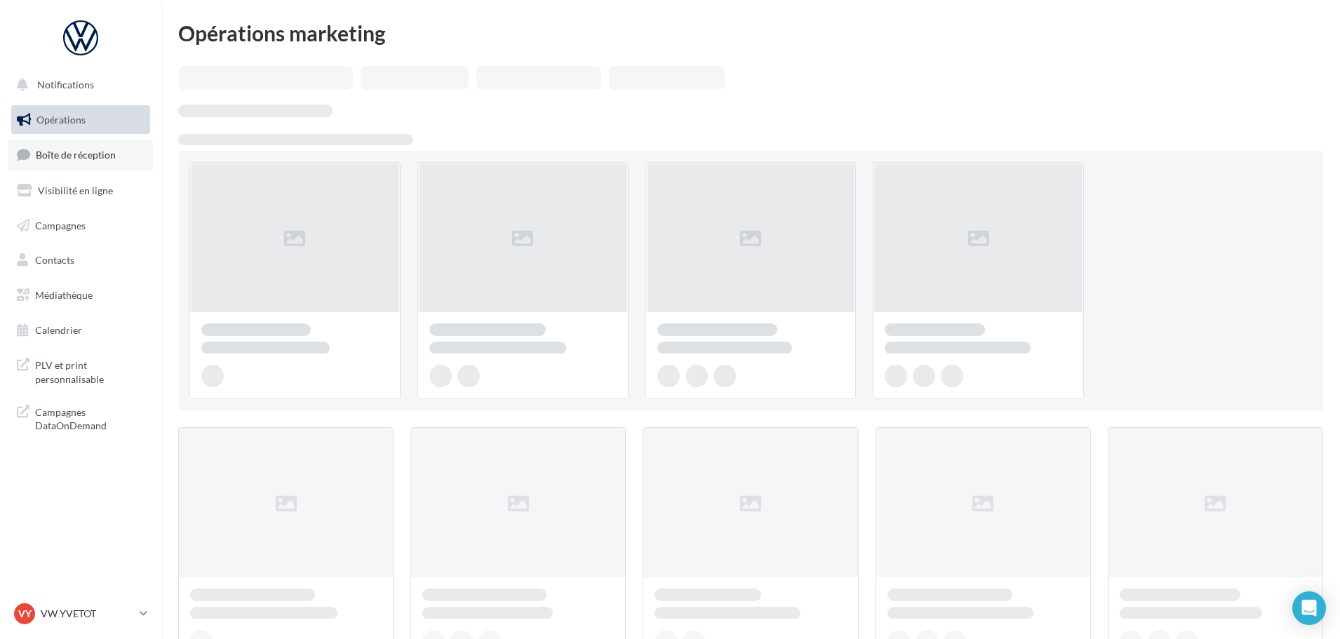 The height and width of the screenshot is (639, 1340). What do you see at coordinates (1309, 608) in the screenshot?
I see `div: Open Intercom Messenger` at bounding box center [1309, 608].